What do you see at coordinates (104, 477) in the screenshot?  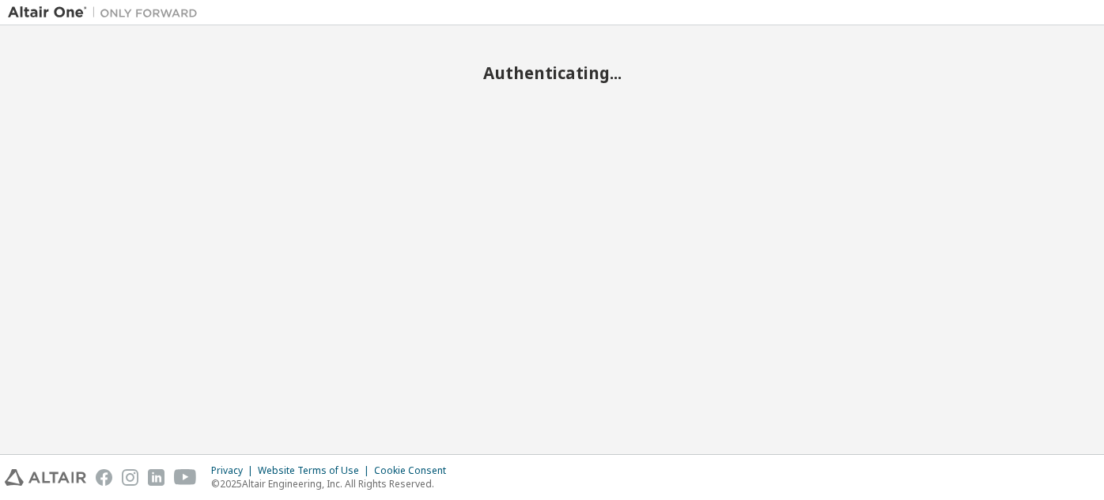 I see `img: facebook.svg` at bounding box center [104, 477].